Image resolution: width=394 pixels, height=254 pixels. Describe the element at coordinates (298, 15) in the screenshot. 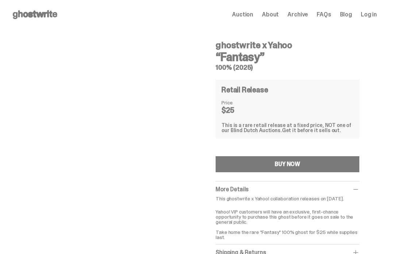

I see `a: Archive` at that location.